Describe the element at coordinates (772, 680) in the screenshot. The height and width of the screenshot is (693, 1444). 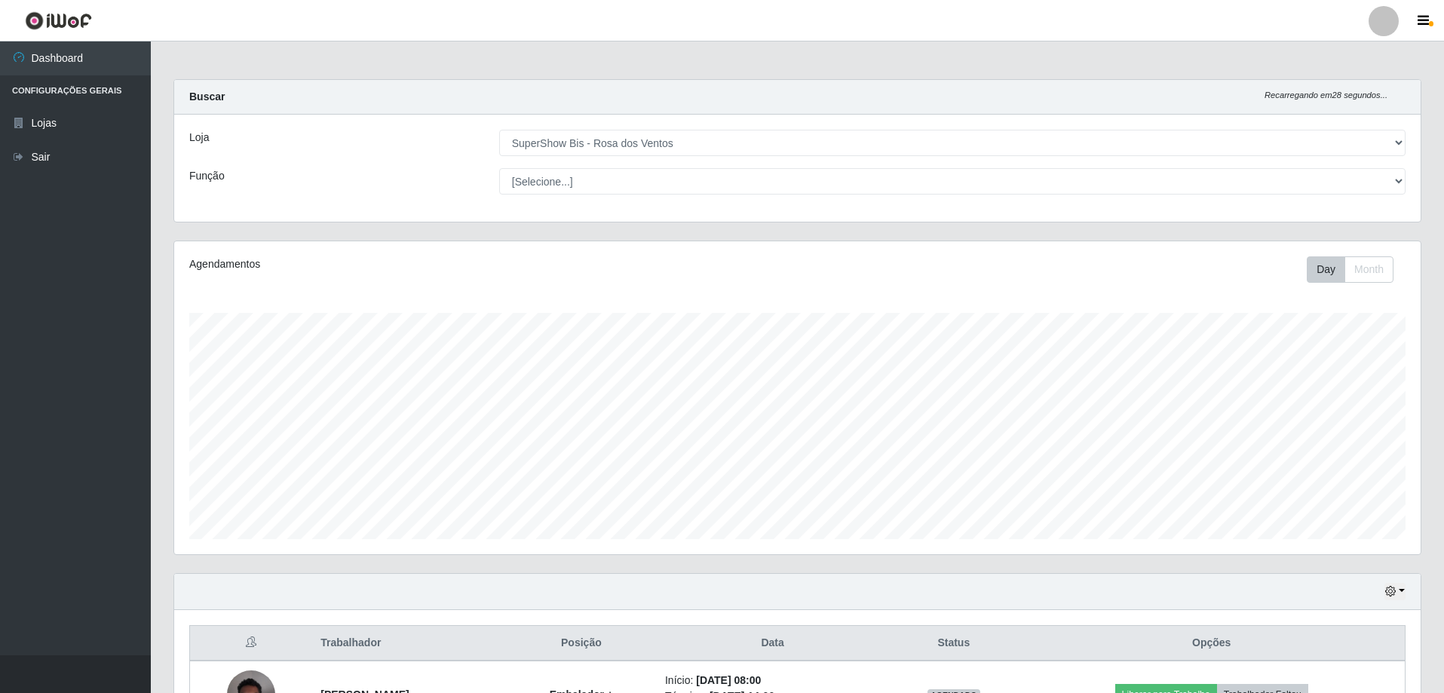
I see `li: Início:` at that location.